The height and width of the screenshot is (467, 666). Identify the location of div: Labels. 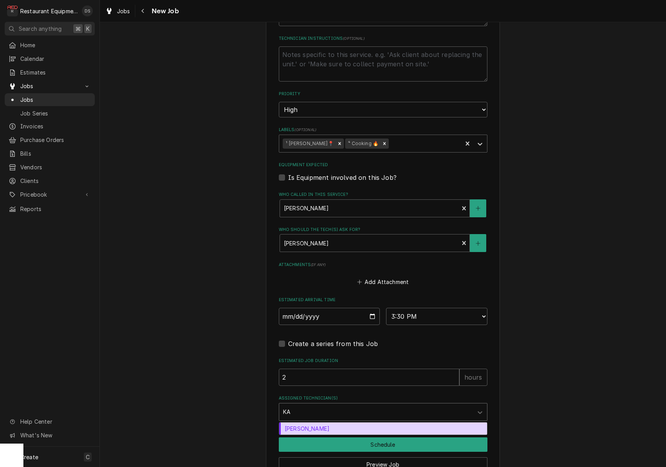
(383, 139).